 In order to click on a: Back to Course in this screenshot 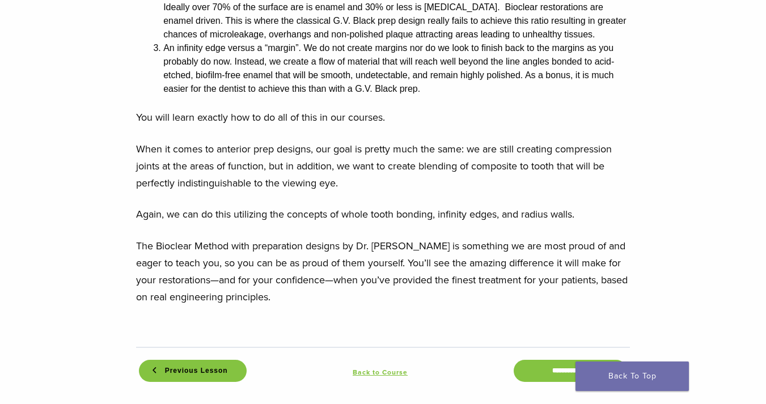, I will do `click(381, 373)`.